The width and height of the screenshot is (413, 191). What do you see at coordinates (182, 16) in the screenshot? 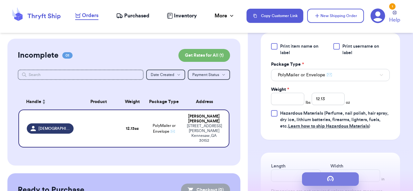
I see `a: Inventory` at bounding box center [182, 16].